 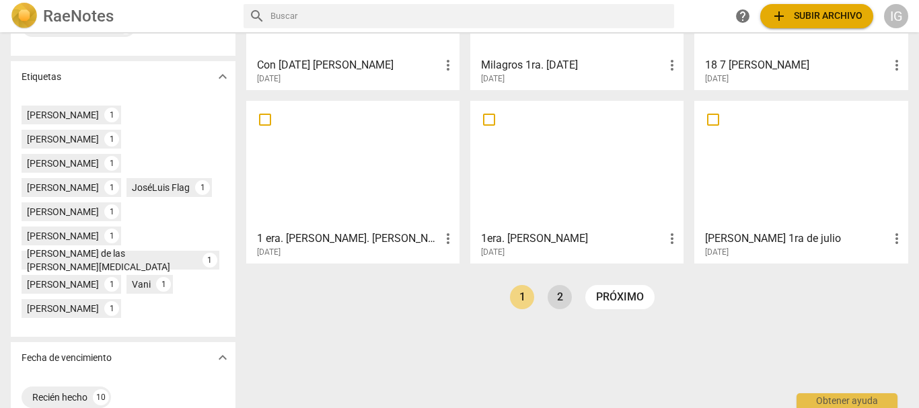 What do you see at coordinates (41, 77) in the screenshot?
I see `p: Etiquetas` at bounding box center [41, 77].